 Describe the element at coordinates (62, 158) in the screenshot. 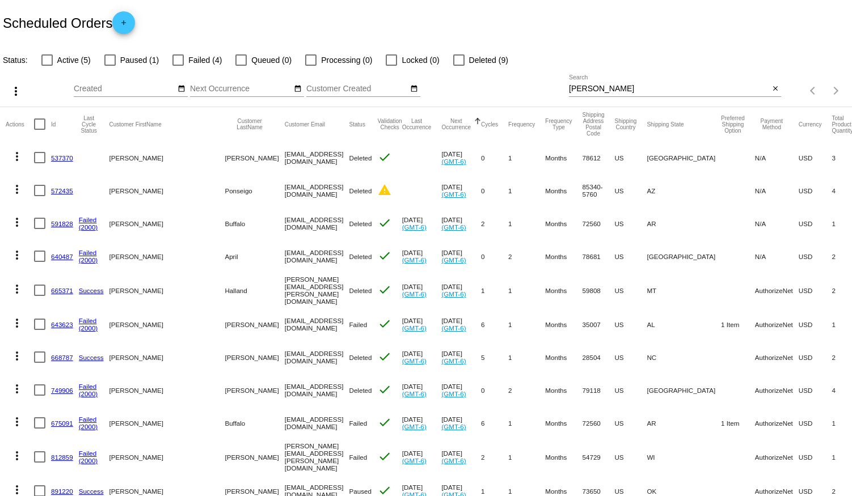

I see `a: 537370` at that location.